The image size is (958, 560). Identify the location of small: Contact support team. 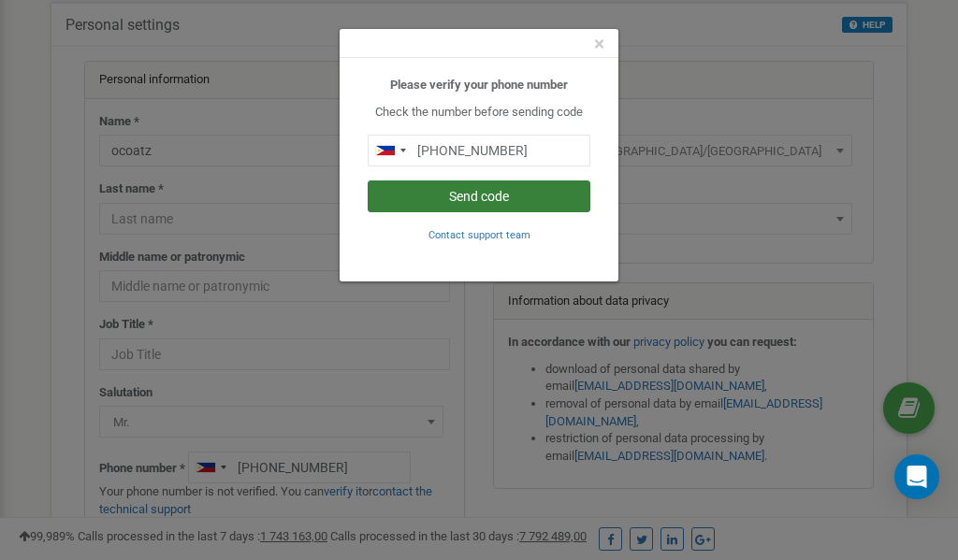
(479, 235).